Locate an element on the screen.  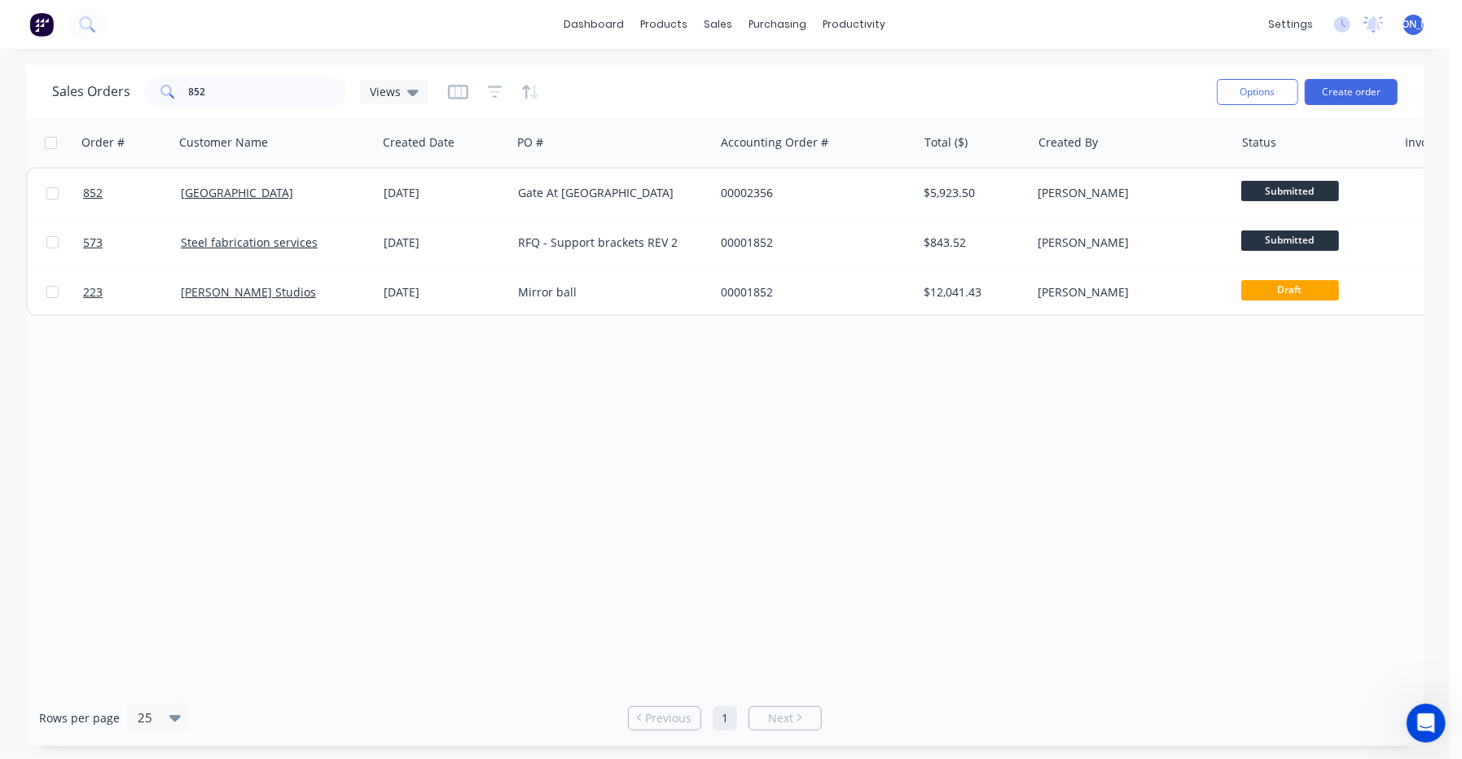
div: PO # is located at coordinates (530, 143).